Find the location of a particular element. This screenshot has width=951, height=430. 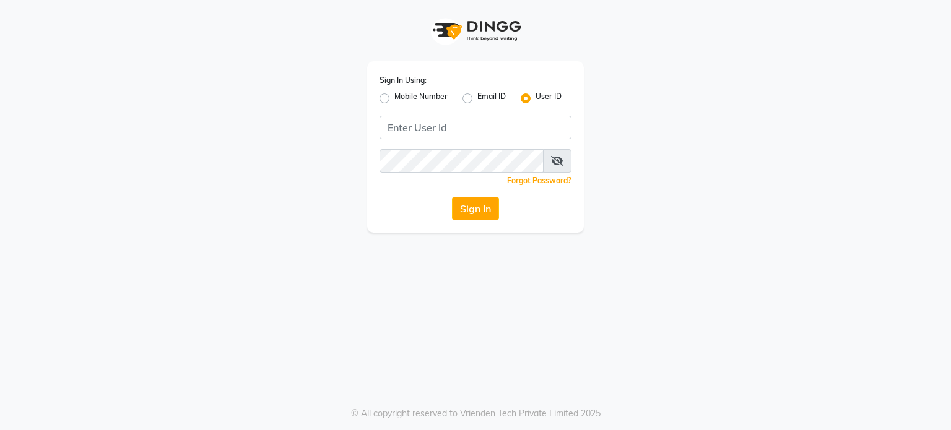

a: Forgot Password? is located at coordinates (539, 180).